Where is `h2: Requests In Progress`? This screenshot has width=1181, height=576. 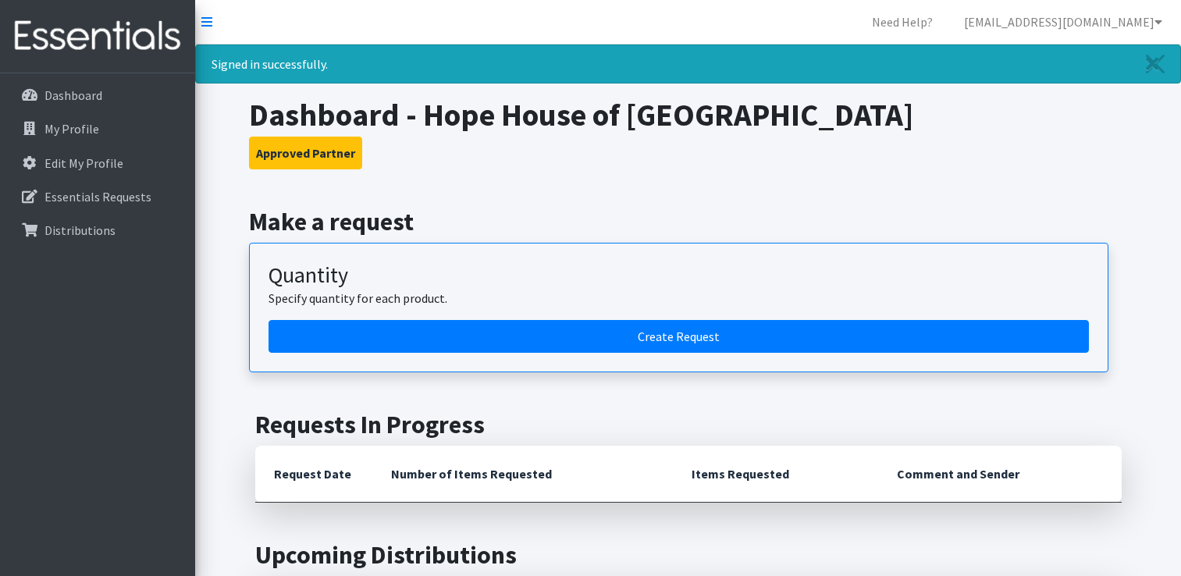 h2: Requests In Progress is located at coordinates (688, 424).